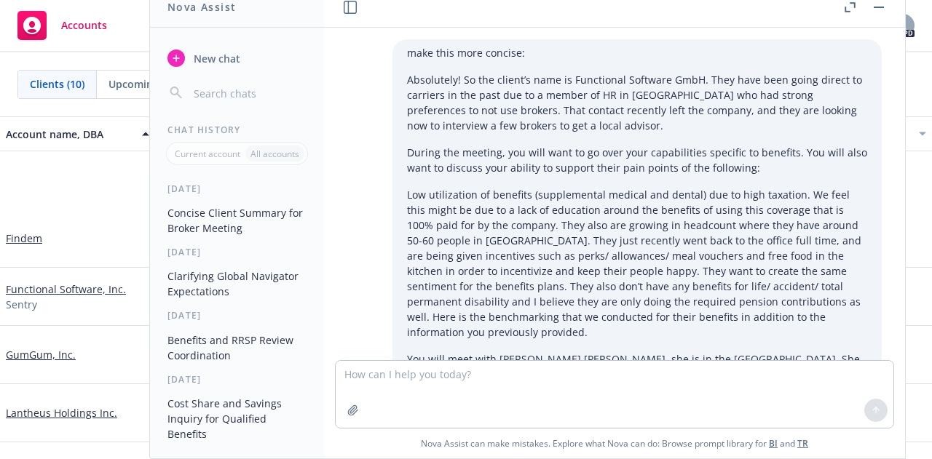 The image size is (932, 459). I want to click on p: Current account, so click(207, 154).